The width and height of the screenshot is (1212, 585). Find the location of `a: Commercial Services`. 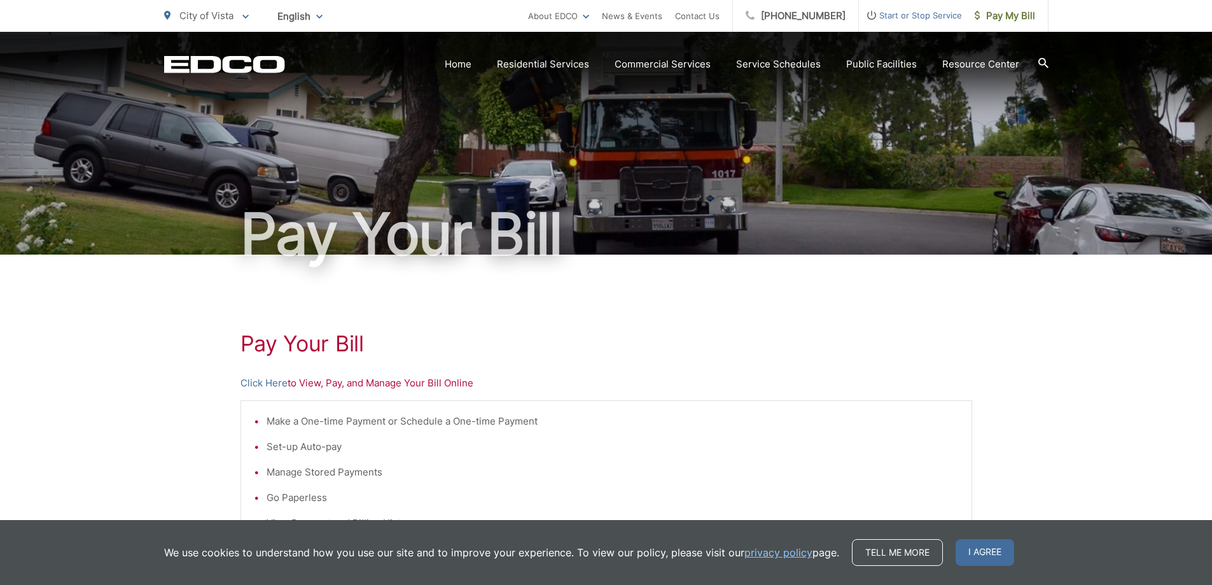

a: Commercial Services is located at coordinates (662, 64).